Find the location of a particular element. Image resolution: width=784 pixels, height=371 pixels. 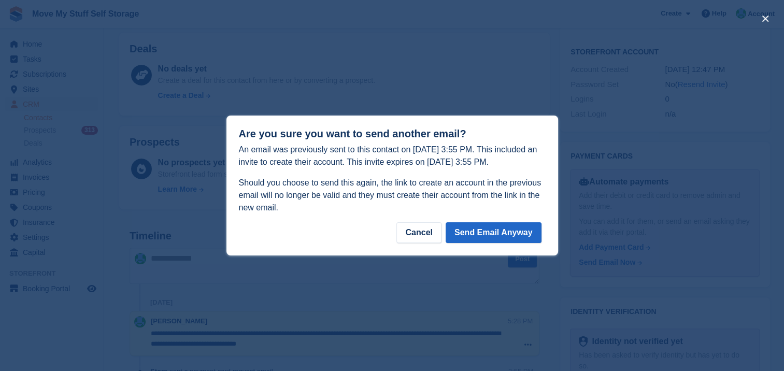

button: Send Email Anyway is located at coordinates (493, 233).